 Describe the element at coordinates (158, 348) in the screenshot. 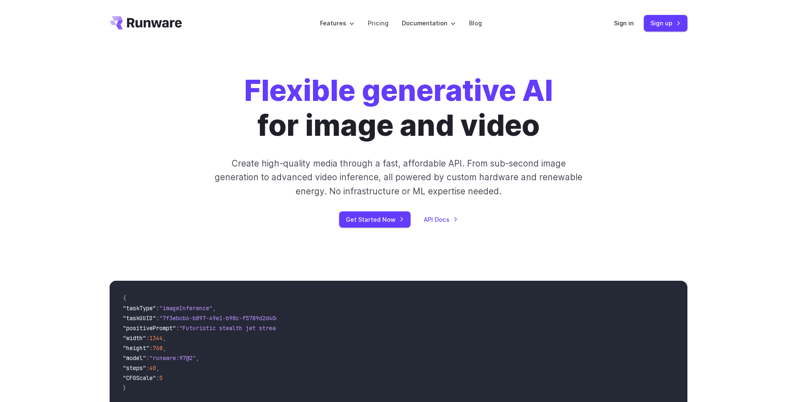

I see `span: 768` at that location.